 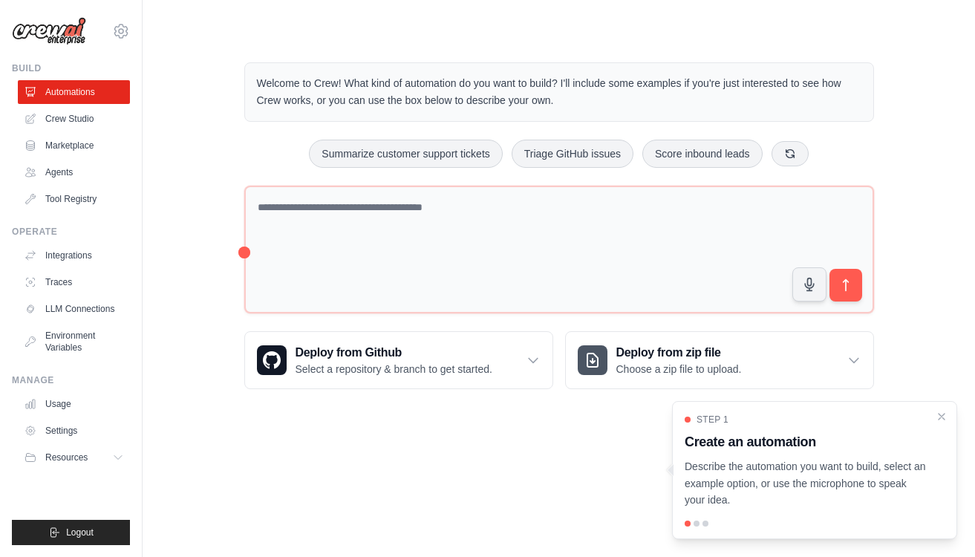 What do you see at coordinates (393, 369) in the screenshot?
I see `p: Select a repository & branch to get started.` at bounding box center [393, 369].